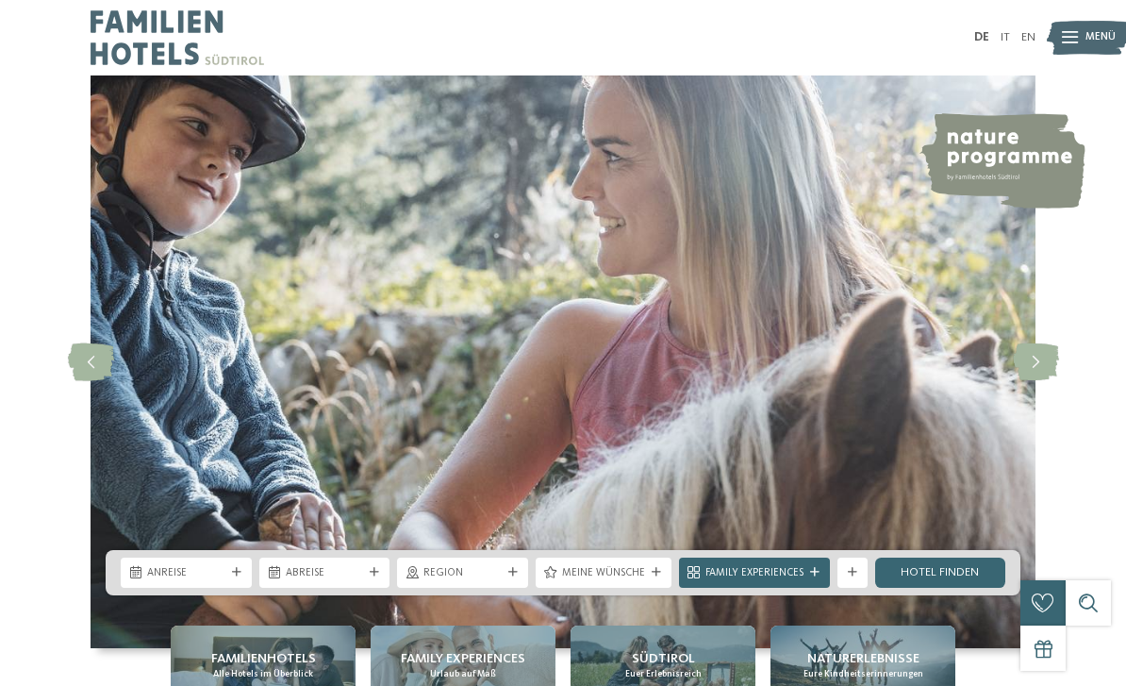  I want to click on a: DE, so click(982, 37).